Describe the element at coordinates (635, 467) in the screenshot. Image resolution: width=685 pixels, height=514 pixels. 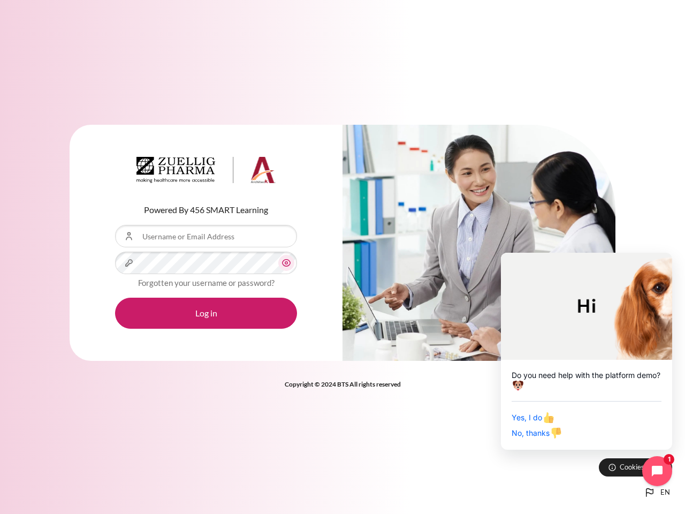
I see `button: Cookies notice` at that location.